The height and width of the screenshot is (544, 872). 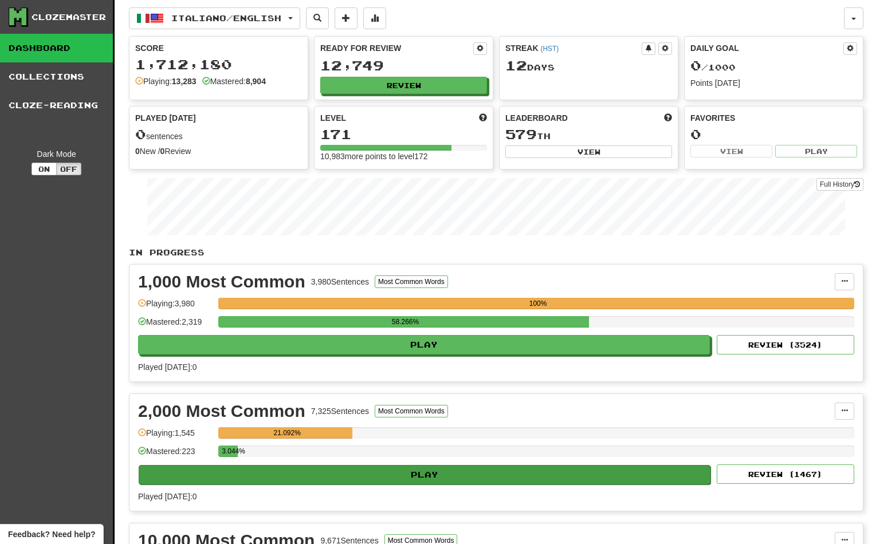 What do you see at coordinates (175, 325) in the screenshot?
I see `div: Mastered: 2,319` at bounding box center [175, 325].